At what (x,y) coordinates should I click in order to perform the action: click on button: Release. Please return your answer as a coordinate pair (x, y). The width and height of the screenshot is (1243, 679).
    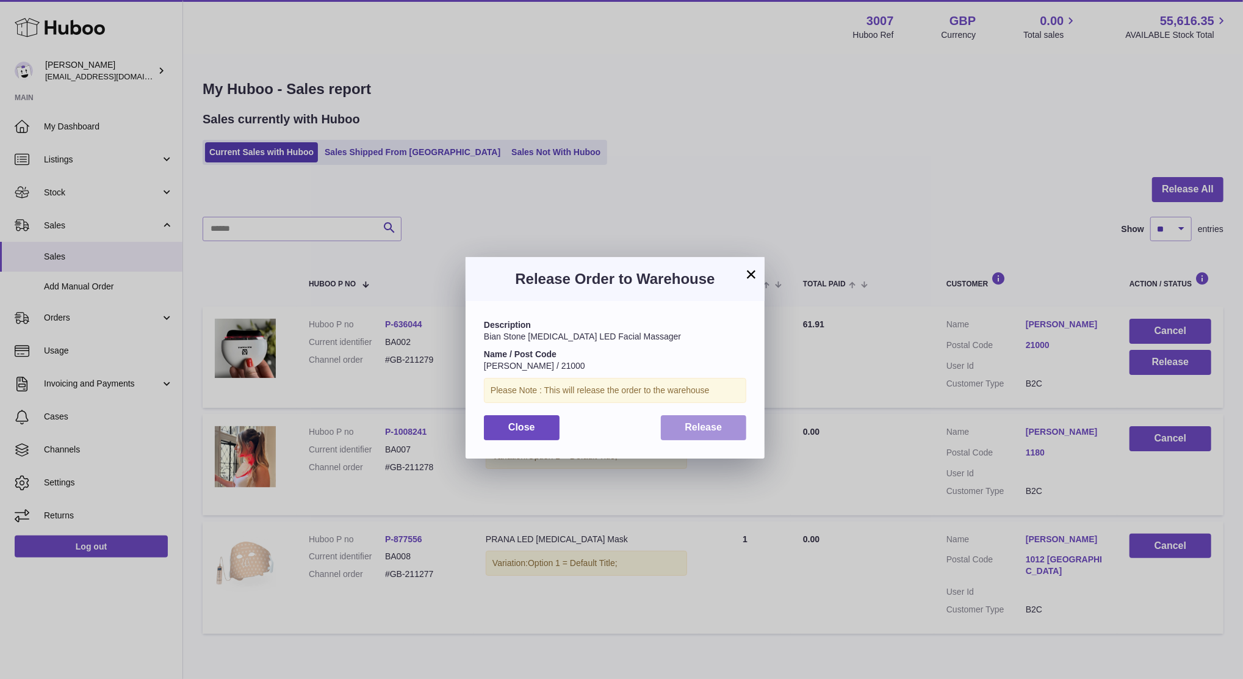
    Looking at the image, I should click on (704, 427).